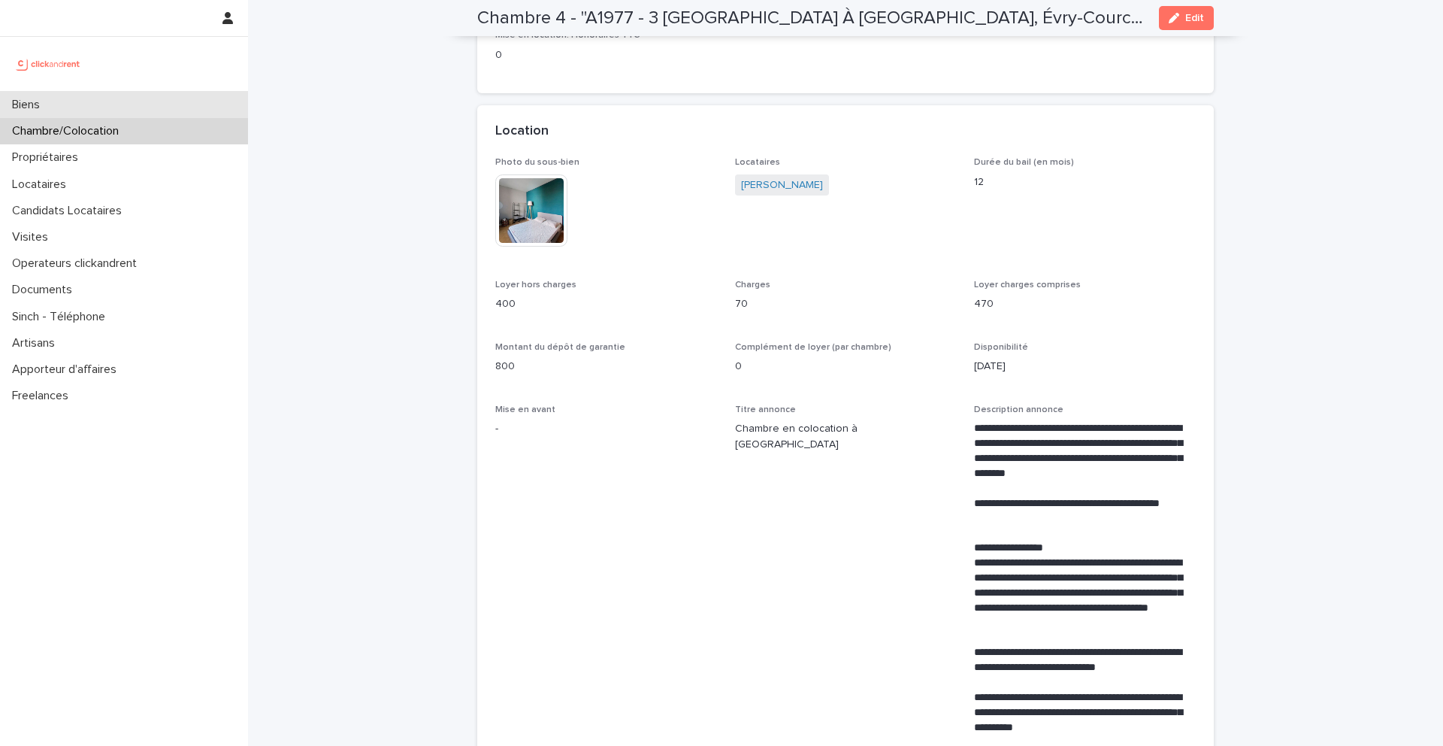 The width and height of the screenshot is (1443, 746). I want to click on p: 470, so click(1084, 304).